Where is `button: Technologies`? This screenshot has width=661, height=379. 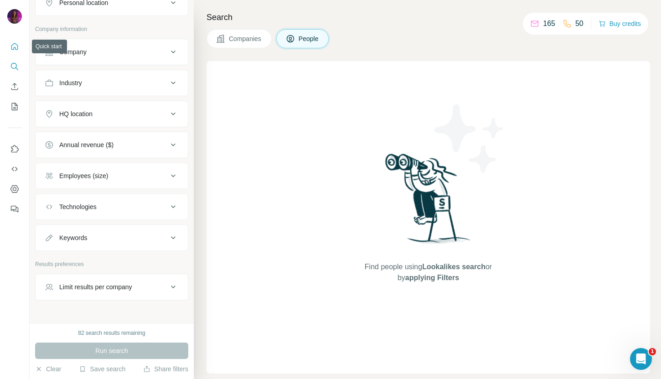
button: Technologies is located at coordinates (112, 207).